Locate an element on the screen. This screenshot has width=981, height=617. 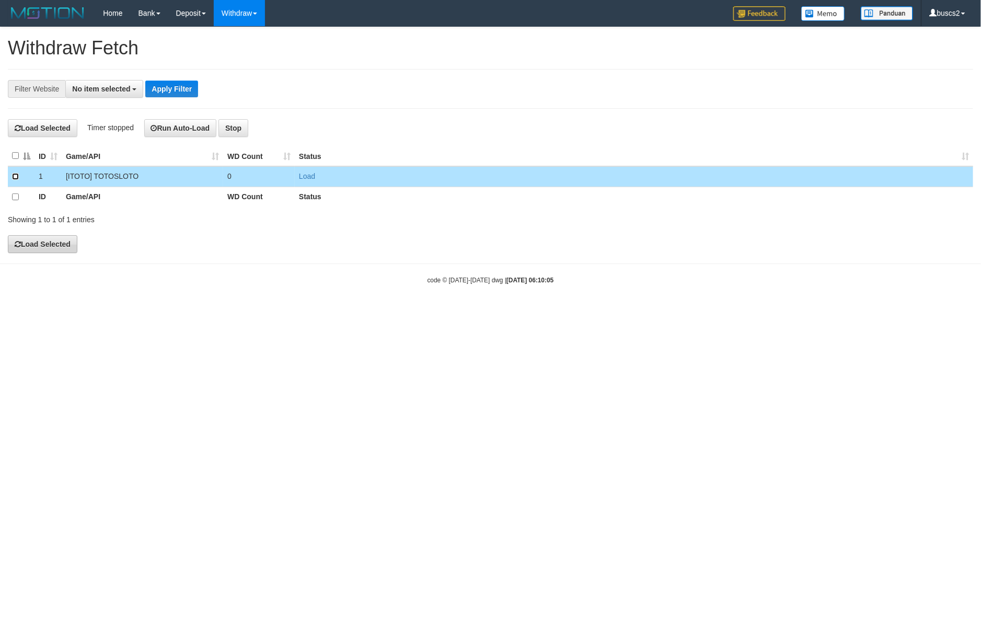
span: Timer stopped is located at coordinates (110, 128).